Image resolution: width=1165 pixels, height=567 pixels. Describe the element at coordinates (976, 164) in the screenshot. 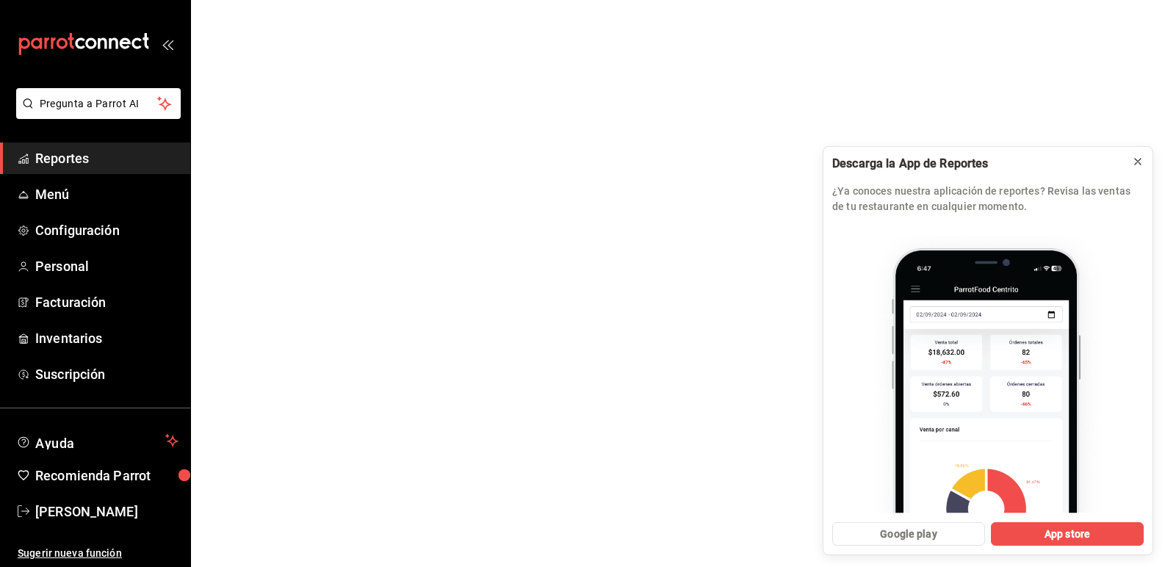

I see `div: Descarga la App de Reportes` at that location.